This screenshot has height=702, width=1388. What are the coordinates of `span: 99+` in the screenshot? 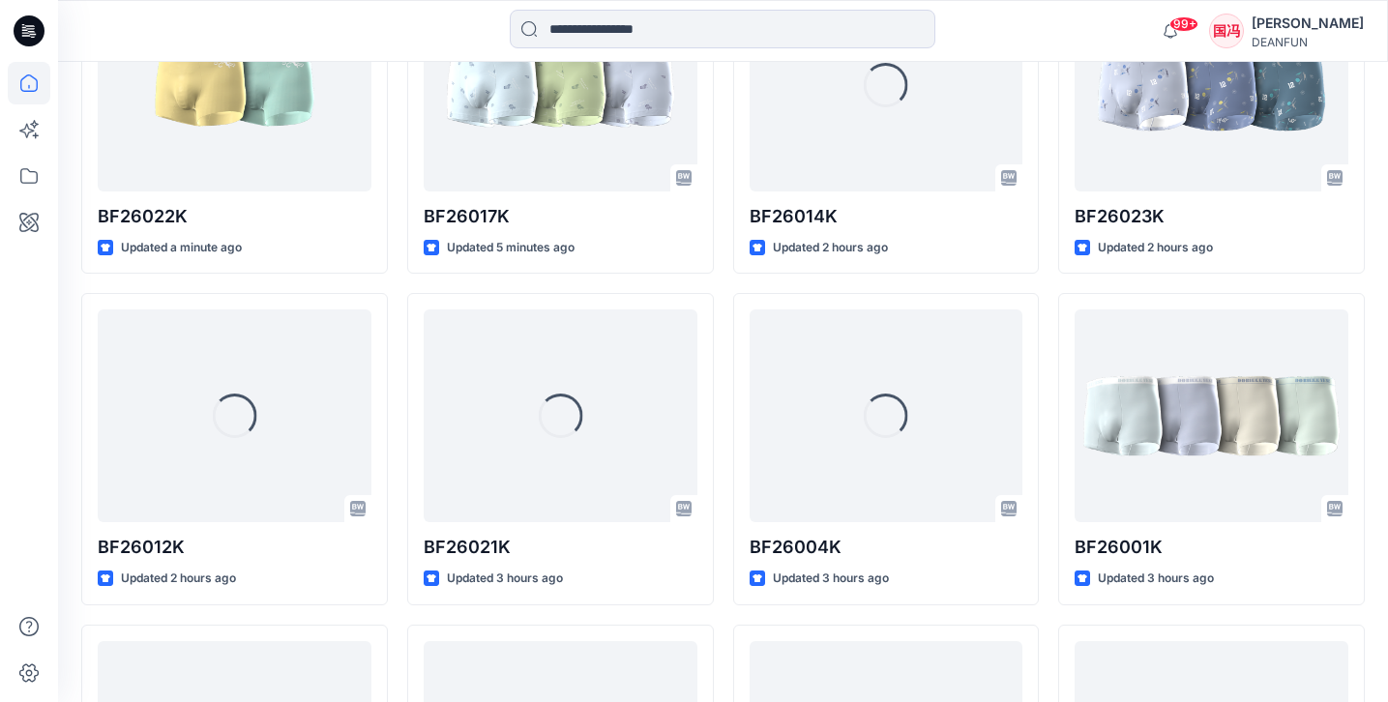 It's located at (1184, 24).